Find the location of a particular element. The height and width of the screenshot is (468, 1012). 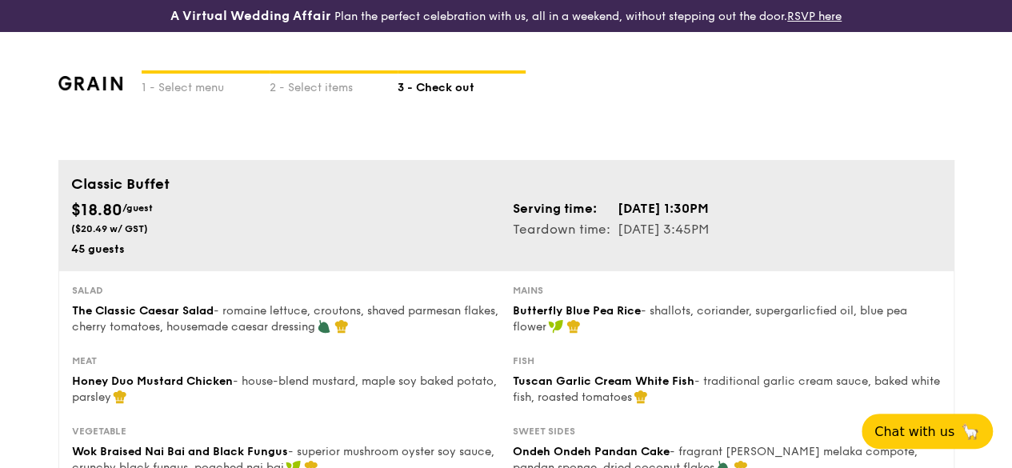

button: Chat with us🦙 is located at coordinates (927, 431).